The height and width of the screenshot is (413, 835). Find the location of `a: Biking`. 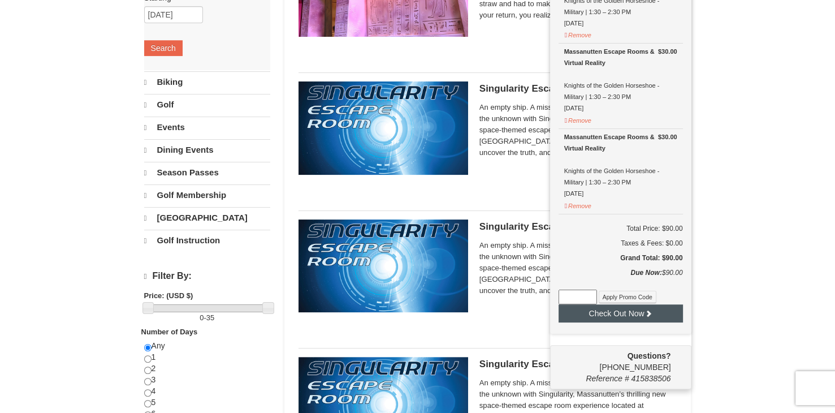

a: Biking is located at coordinates (207, 82).